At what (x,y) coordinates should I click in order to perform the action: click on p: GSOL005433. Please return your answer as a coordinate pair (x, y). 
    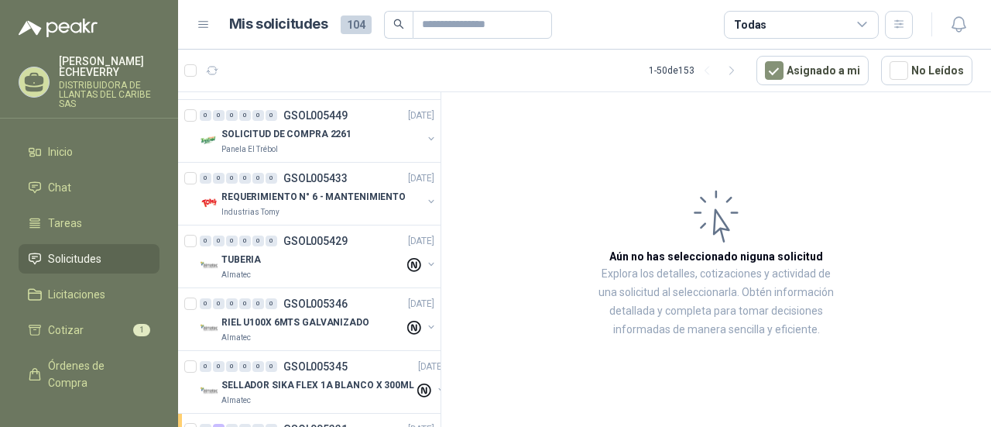
    Looking at the image, I should click on (315, 178).